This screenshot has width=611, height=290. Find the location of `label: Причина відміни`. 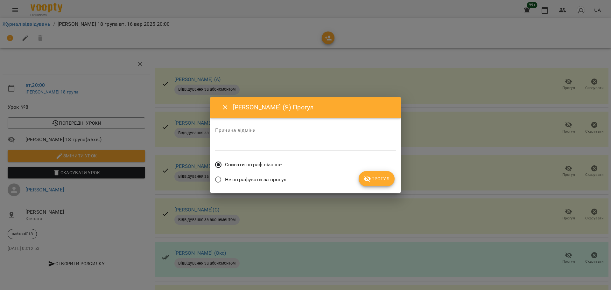

label: Причина відміни is located at coordinates (306, 131).